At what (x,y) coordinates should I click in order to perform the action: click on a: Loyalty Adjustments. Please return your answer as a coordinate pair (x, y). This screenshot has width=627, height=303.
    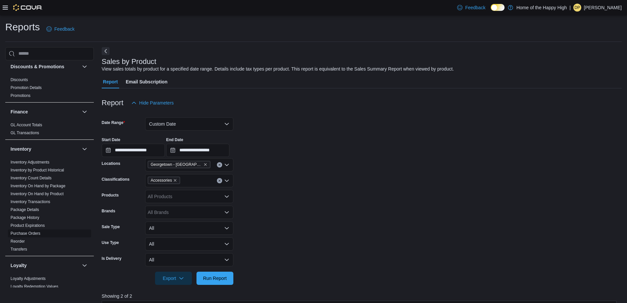
    Looking at the image, I should click on (28, 278).